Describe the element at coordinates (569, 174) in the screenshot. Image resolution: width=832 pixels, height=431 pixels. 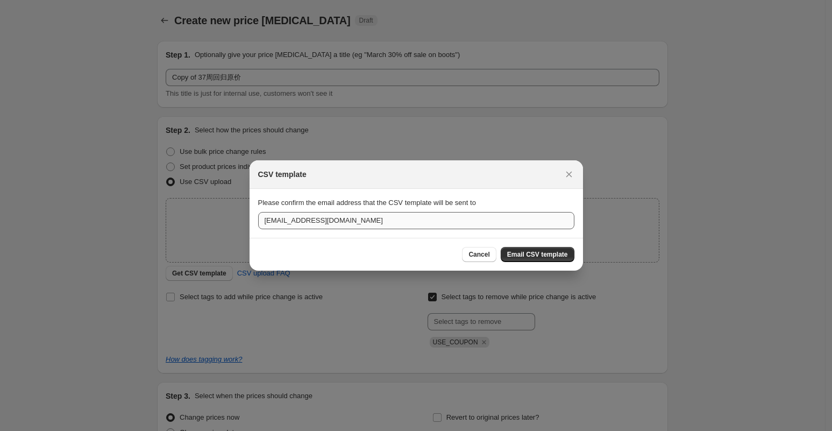
I see `button: Close` at that location.